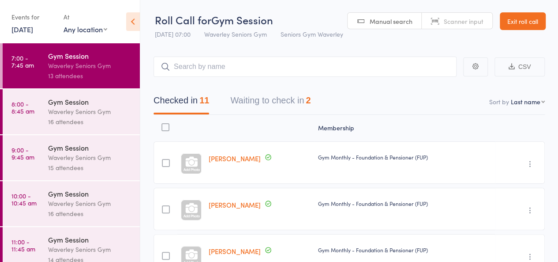 The height and width of the screenshot is (262, 558). I want to click on time: 9:00 - 9:45 am, so click(23, 153).